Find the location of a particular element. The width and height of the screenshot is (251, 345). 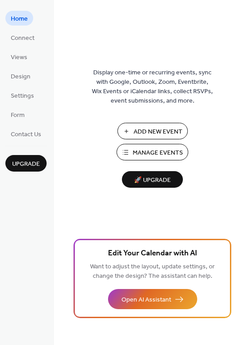

span: Edit Your Calendar with AI is located at coordinates (152, 254).